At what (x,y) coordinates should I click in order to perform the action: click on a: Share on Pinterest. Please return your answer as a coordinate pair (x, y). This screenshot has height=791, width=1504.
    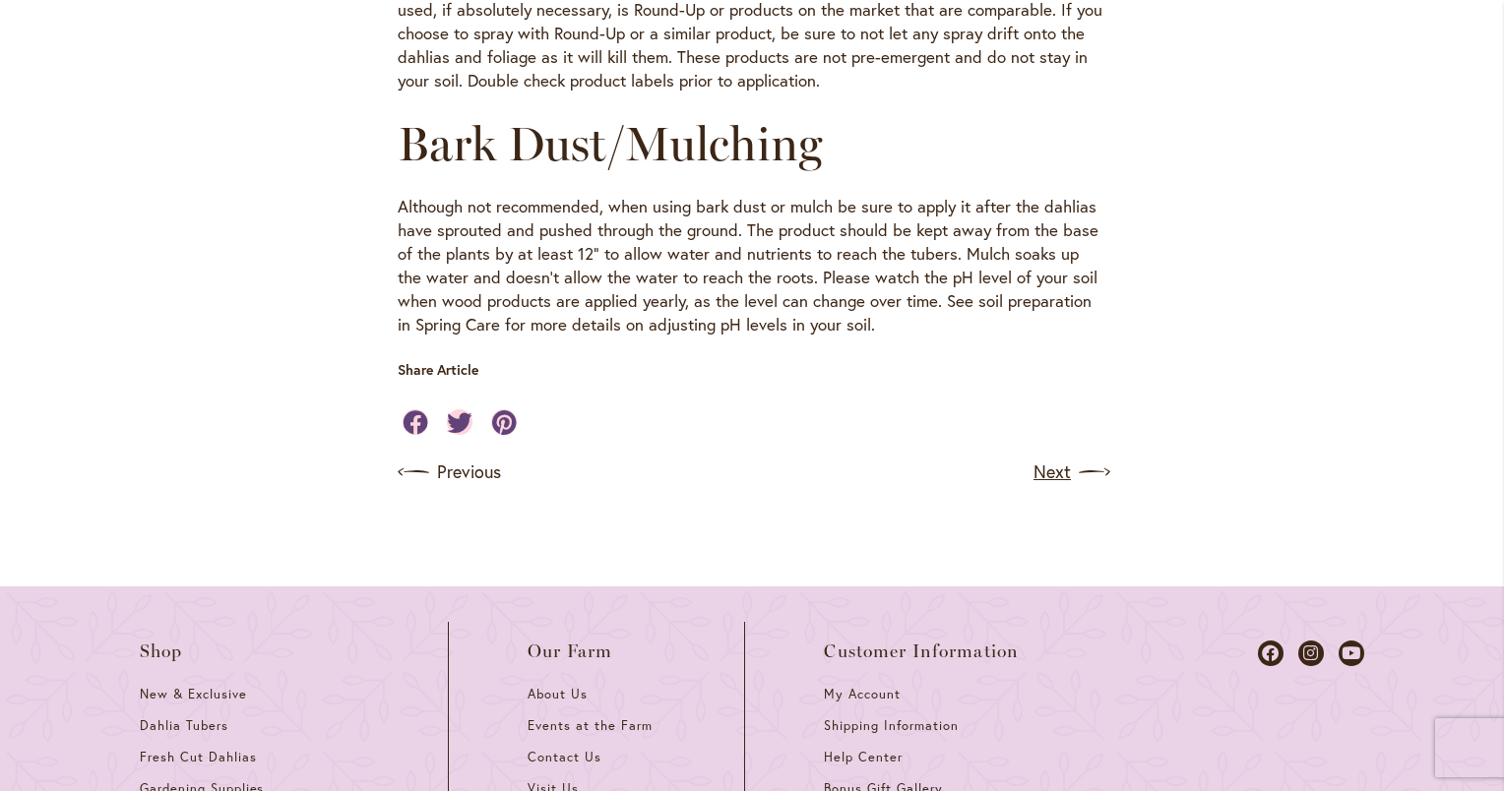
    Looking at the image, I should click on (504, 422).